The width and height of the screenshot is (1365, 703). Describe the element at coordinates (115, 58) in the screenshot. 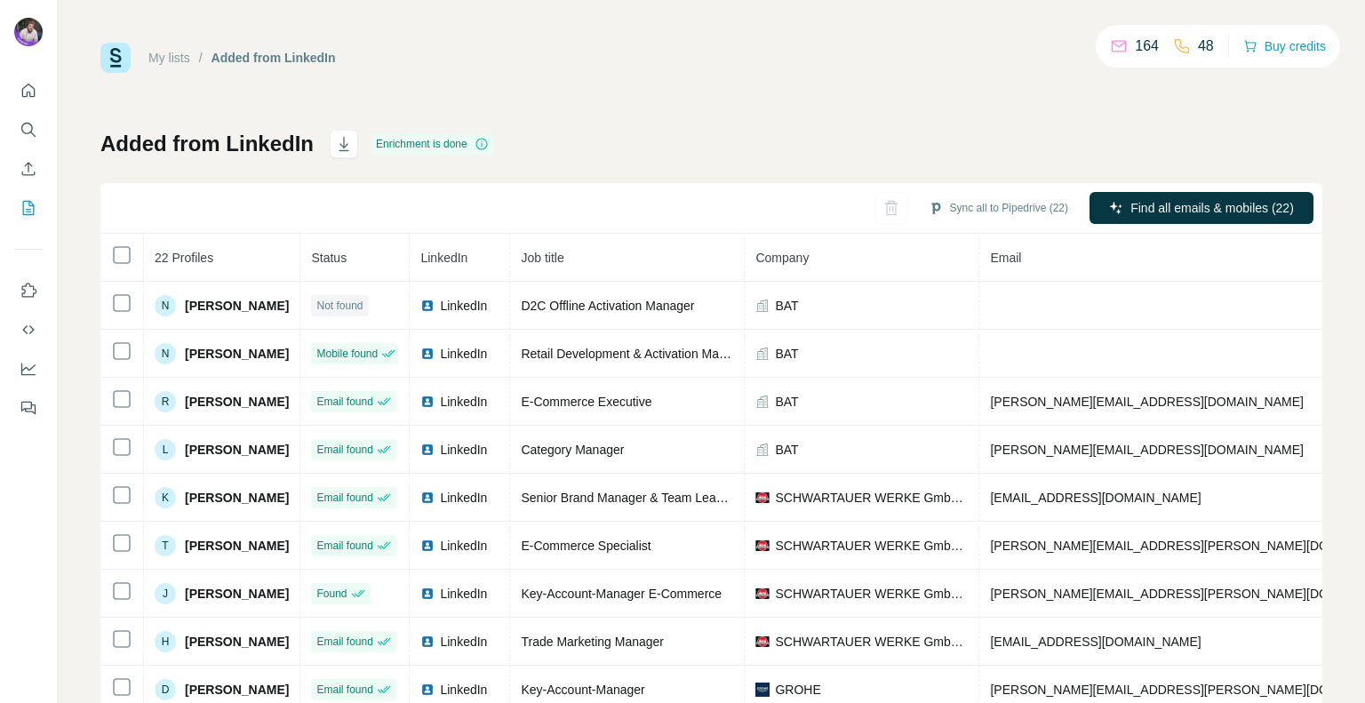

I see `img: Surfe Logo` at that location.